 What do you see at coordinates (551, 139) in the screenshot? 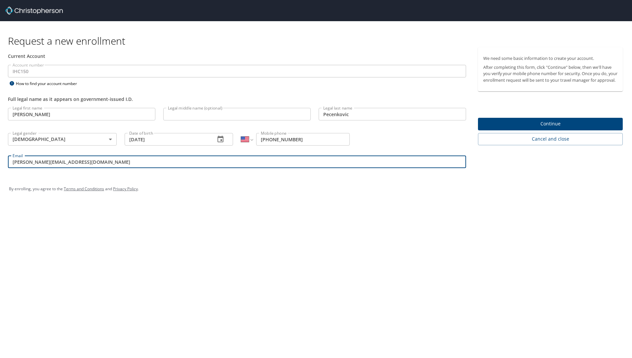
I see `span: Cancel and close` at bounding box center [551, 139].